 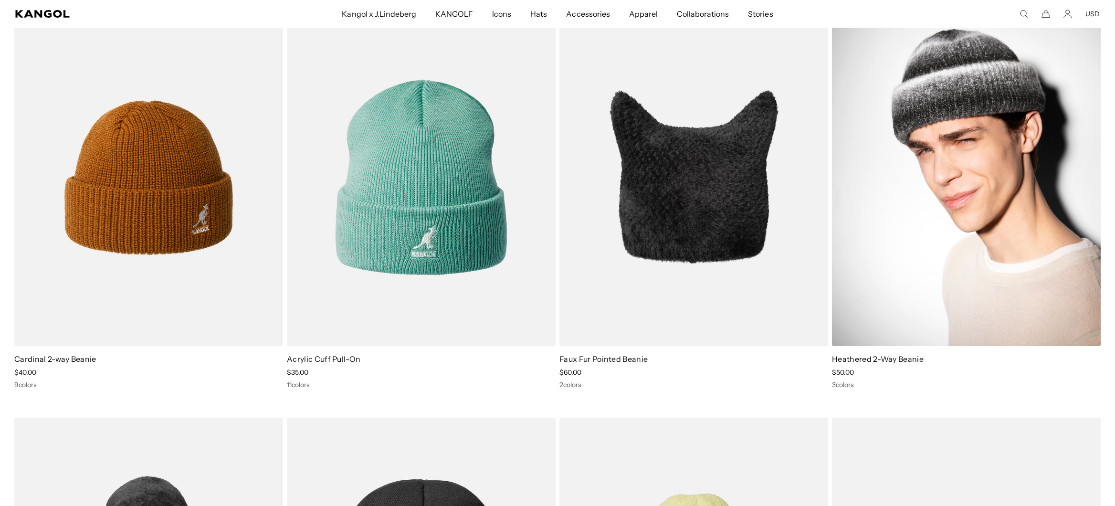 What do you see at coordinates (324, 359) in the screenshot?
I see `a: Acrylic Cuff Pull-On` at bounding box center [324, 359].